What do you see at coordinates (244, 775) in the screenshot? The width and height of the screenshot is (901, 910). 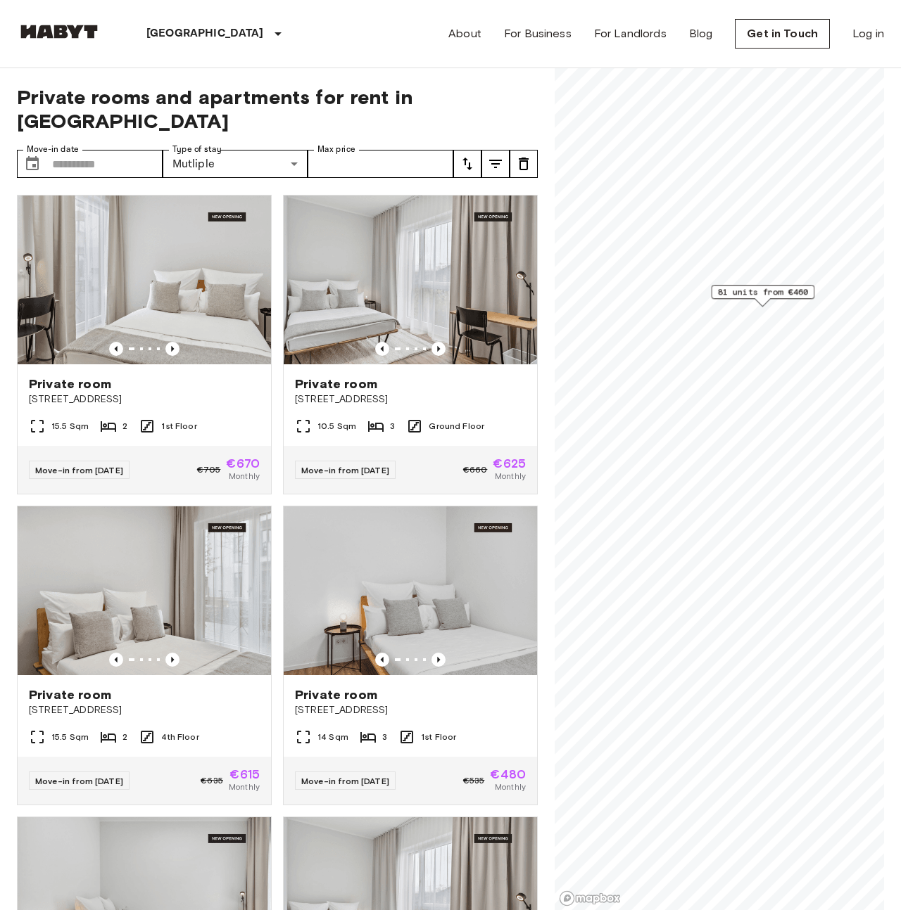 I see `span: €615` at bounding box center [244, 775].